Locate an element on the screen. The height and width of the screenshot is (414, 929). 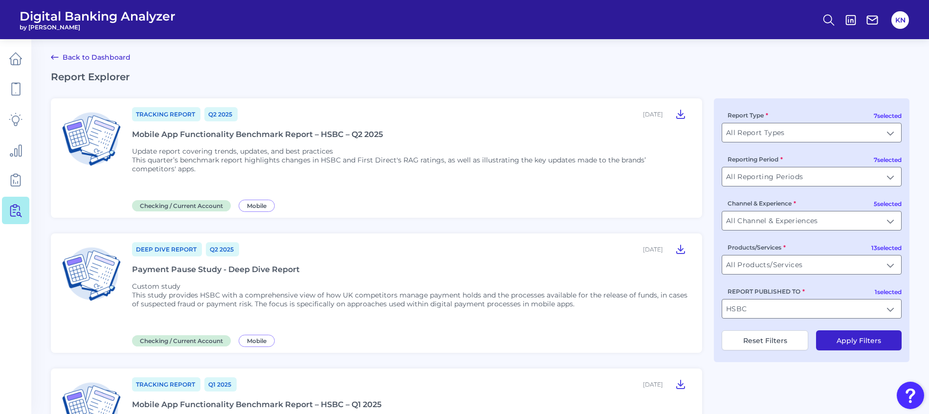
span: Digital Banking Analyzer is located at coordinates (97, 16).